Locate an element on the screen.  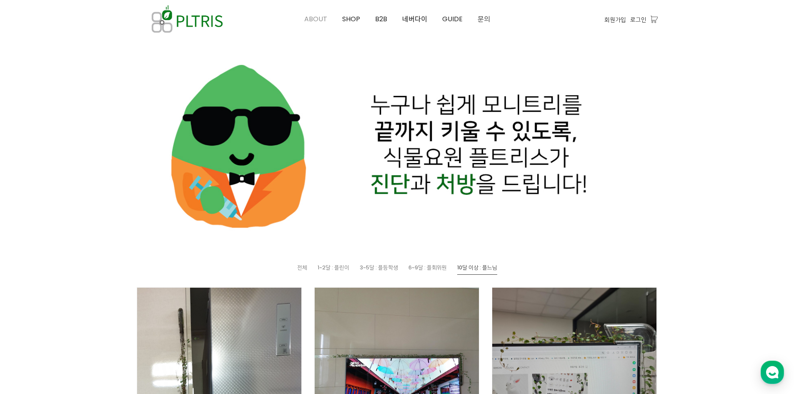
span: B2B is located at coordinates (381, 19).